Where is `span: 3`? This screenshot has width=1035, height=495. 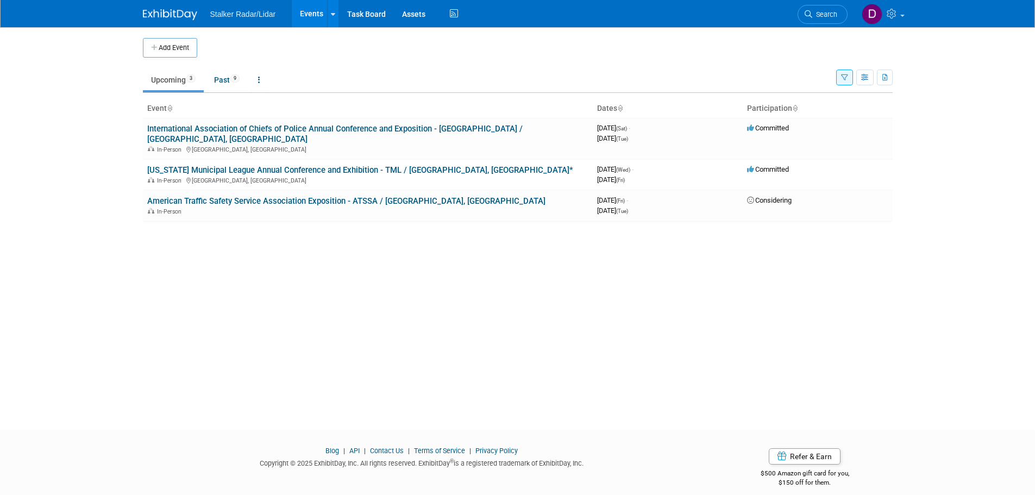
span: 3 is located at coordinates (191, 78).